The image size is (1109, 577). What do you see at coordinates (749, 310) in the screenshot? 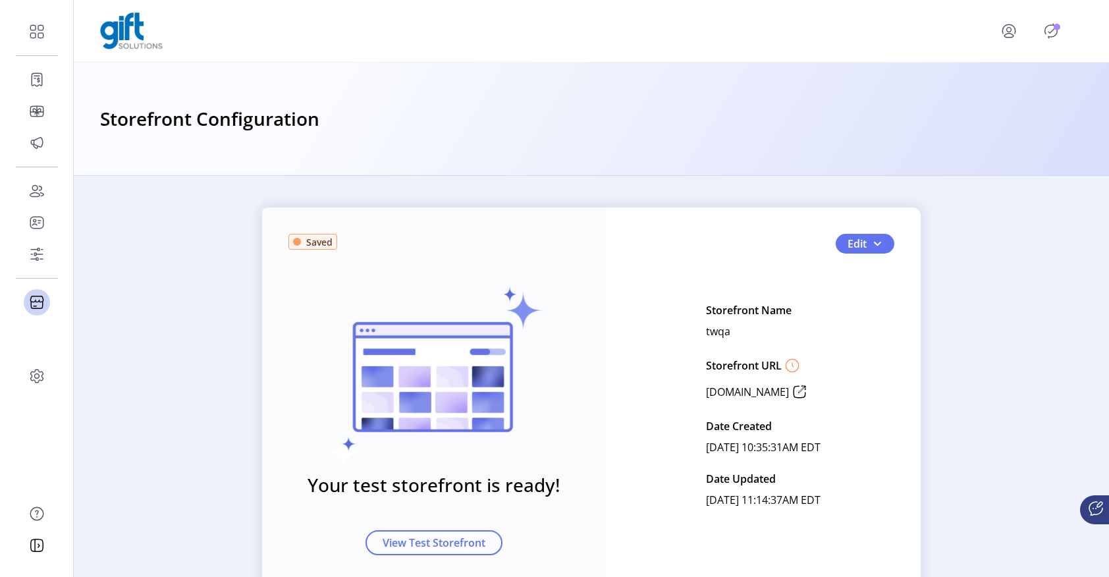
I see `p: Storefront Name` at bounding box center [749, 310].